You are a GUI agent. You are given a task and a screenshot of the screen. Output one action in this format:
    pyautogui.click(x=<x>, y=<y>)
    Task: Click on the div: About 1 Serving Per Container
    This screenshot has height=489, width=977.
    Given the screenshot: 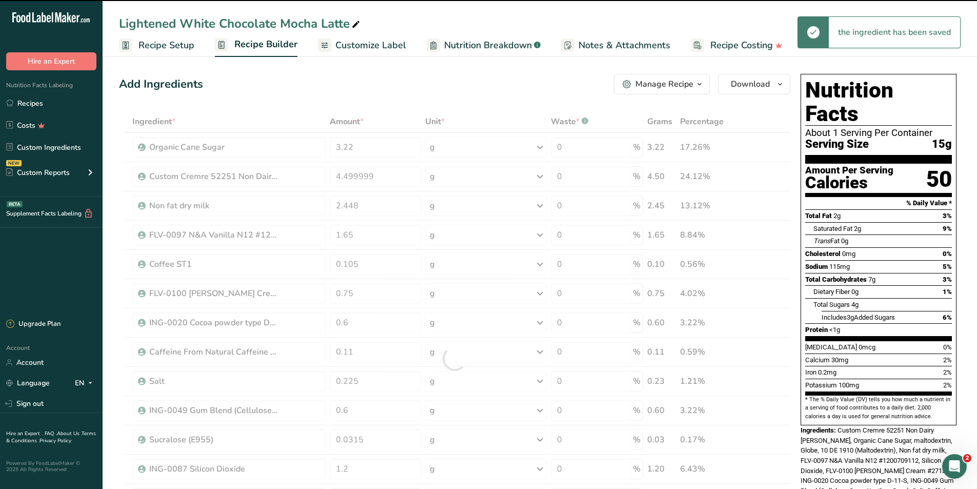 What is the action you would take?
    pyautogui.click(x=878, y=133)
    